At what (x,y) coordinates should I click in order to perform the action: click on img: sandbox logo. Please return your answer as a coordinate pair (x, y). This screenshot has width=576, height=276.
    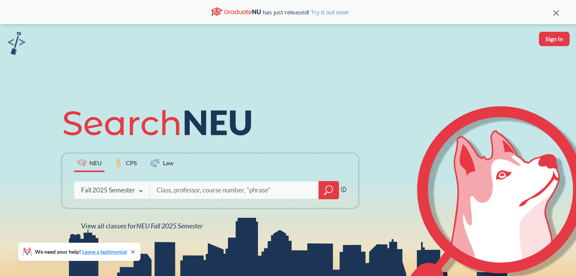
    Looking at the image, I should click on (16, 43).